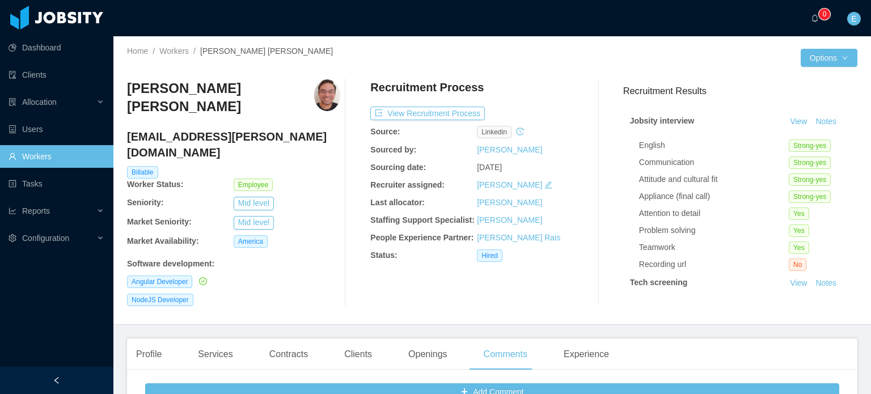  I want to click on a: icon: pie-chartDashboard, so click(56, 48).